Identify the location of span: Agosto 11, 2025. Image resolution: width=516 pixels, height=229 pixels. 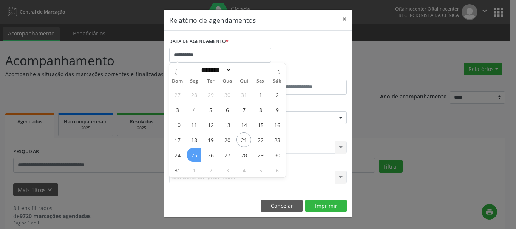
(194, 125).